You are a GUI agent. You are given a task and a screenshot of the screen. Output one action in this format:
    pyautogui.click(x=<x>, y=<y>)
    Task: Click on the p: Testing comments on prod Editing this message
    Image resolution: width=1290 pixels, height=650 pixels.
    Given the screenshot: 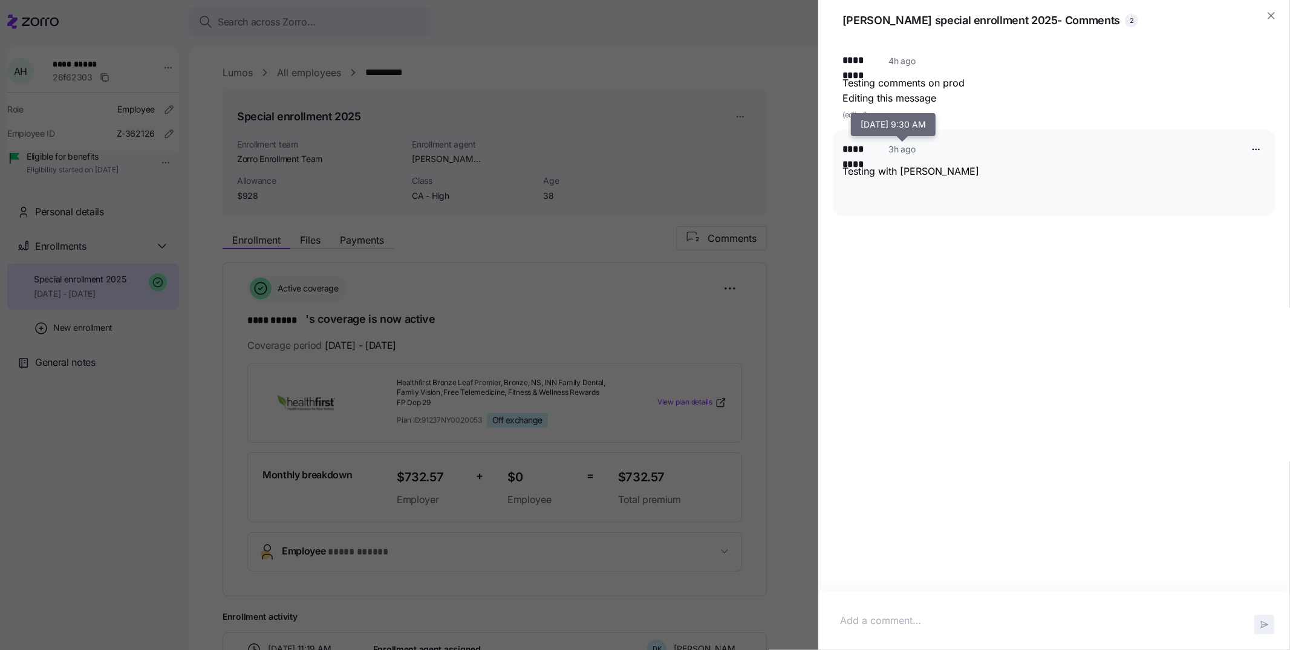 What is the action you would take?
    pyautogui.click(x=1054, y=91)
    